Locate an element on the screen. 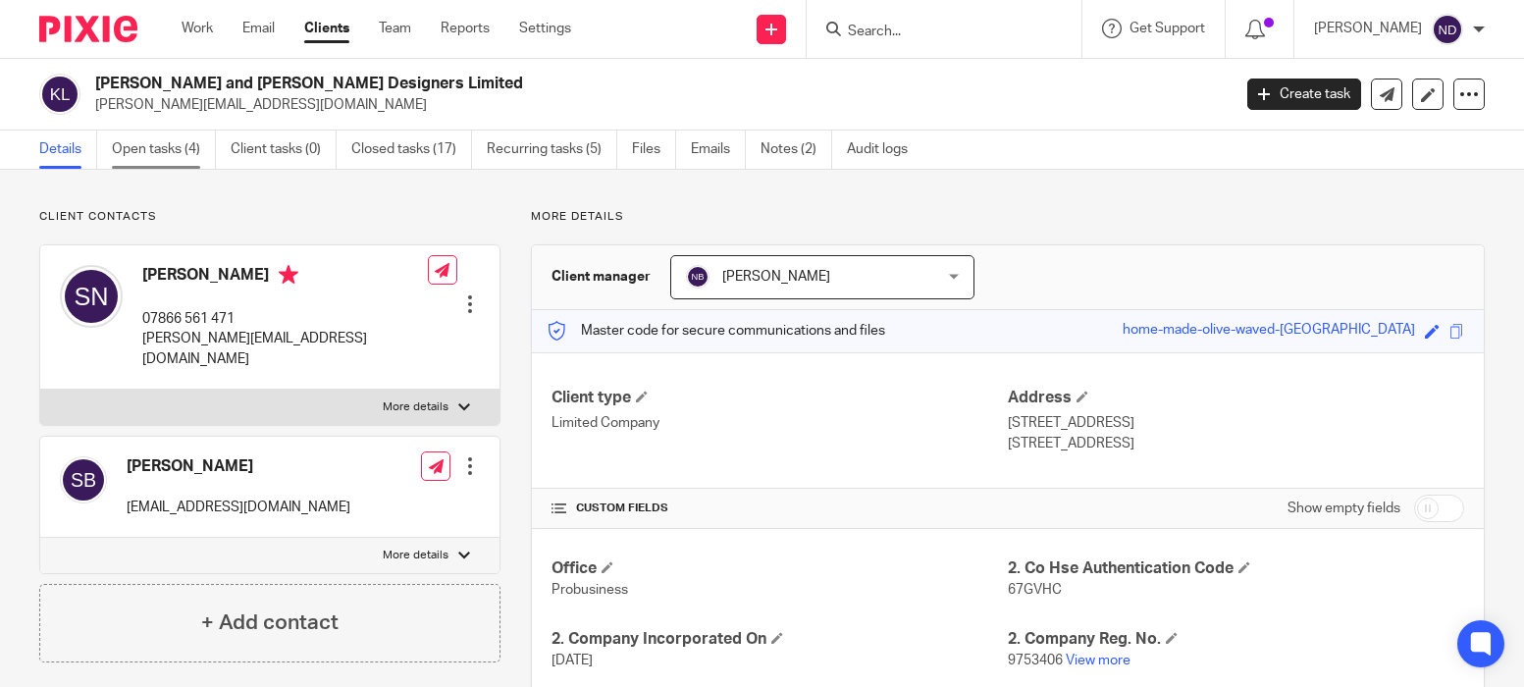 The width and height of the screenshot is (1524, 687). p: Limited Company is located at coordinates (779, 423).